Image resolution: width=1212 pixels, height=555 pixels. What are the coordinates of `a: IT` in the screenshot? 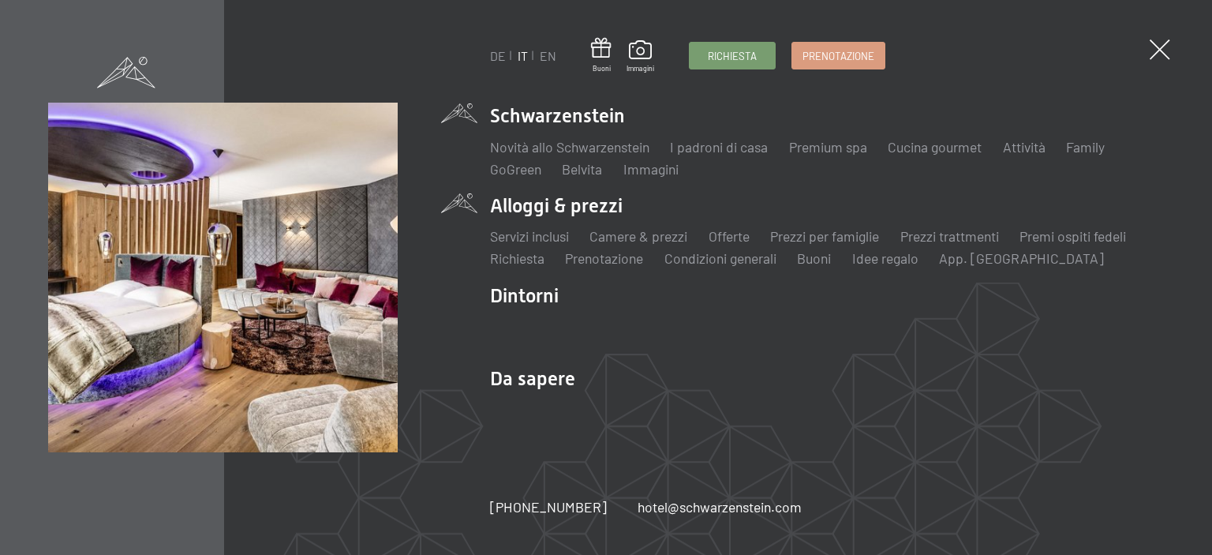 It's located at (522, 55).